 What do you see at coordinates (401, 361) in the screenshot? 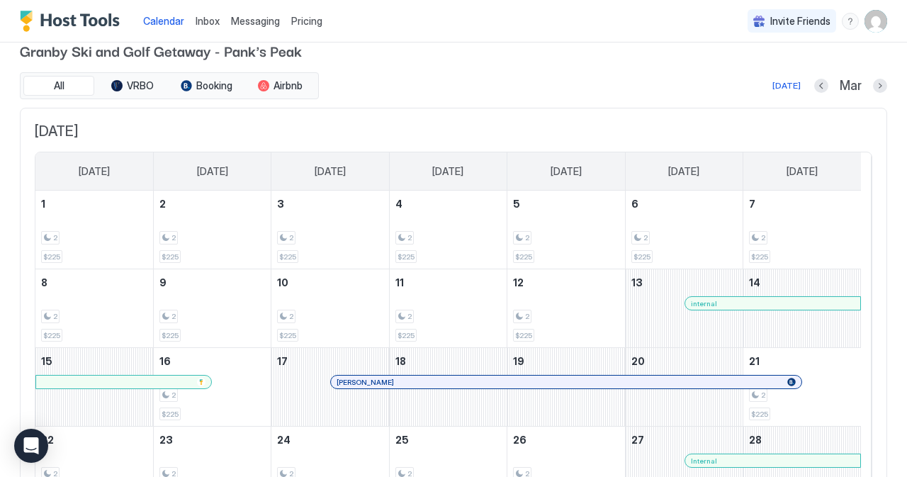
I see `span: 18` at bounding box center [401, 361].